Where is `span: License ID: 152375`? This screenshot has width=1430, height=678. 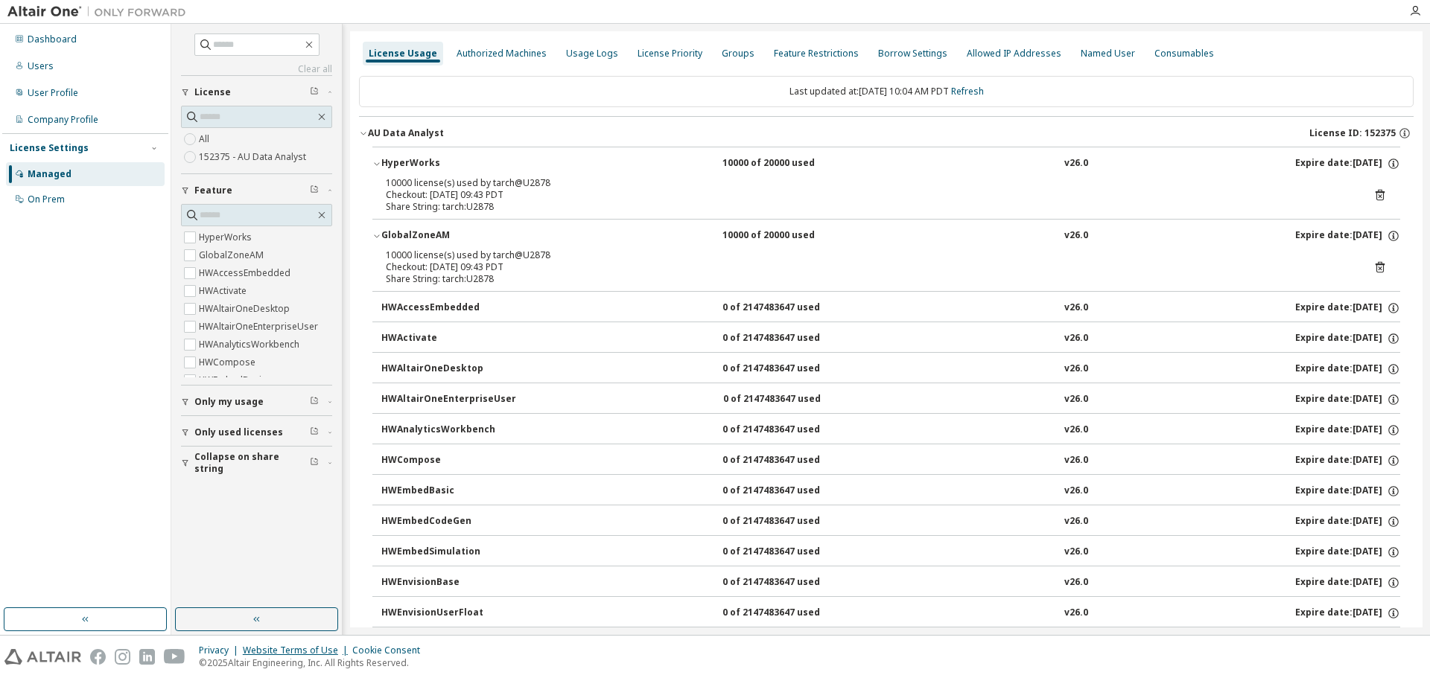 span: License ID: 152375 is located at coordinates (1352, 133).